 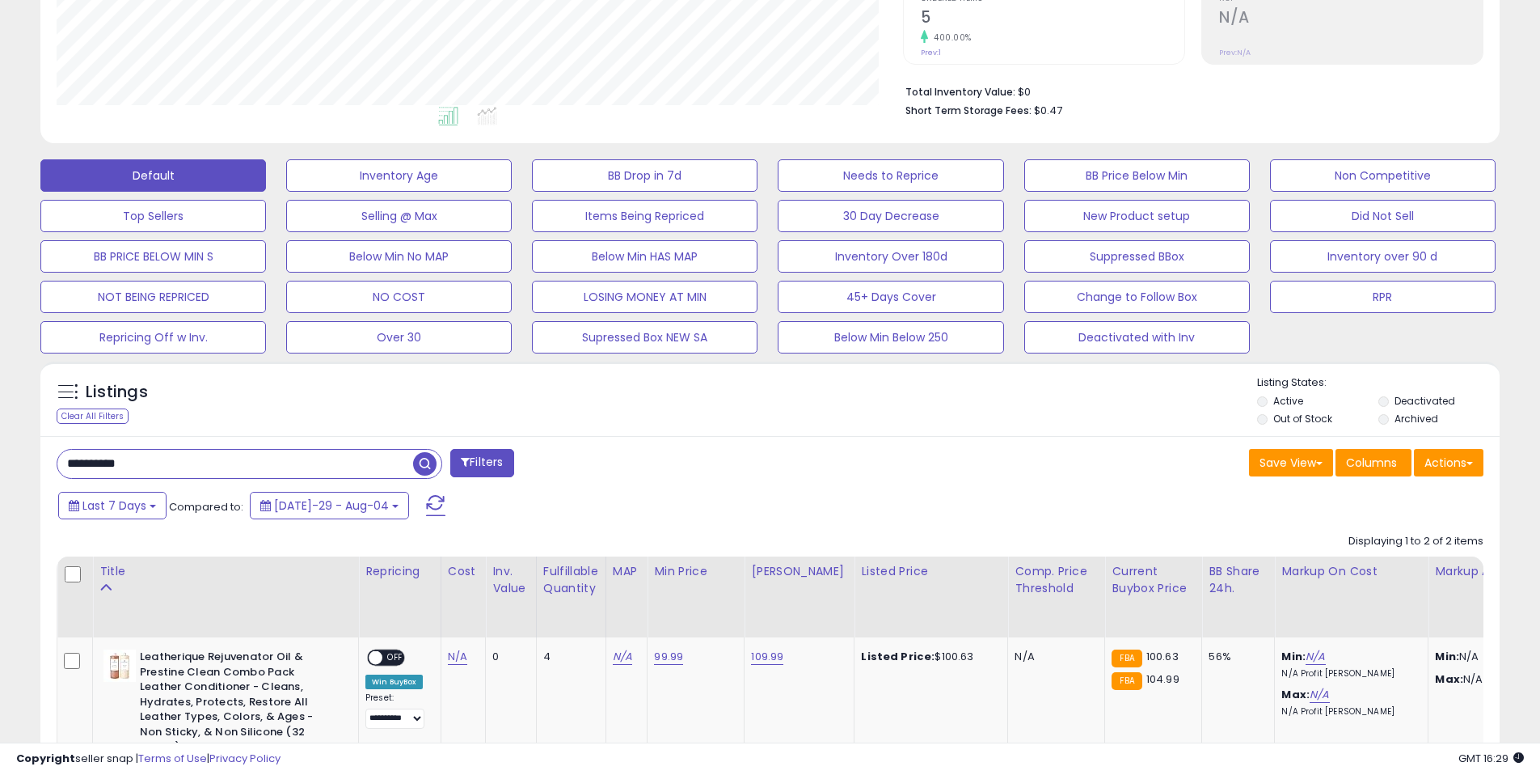 What do you see at coordinates (482, 463) in the screenshot?
I see `button: Filters` at bounding box center [482, 463].